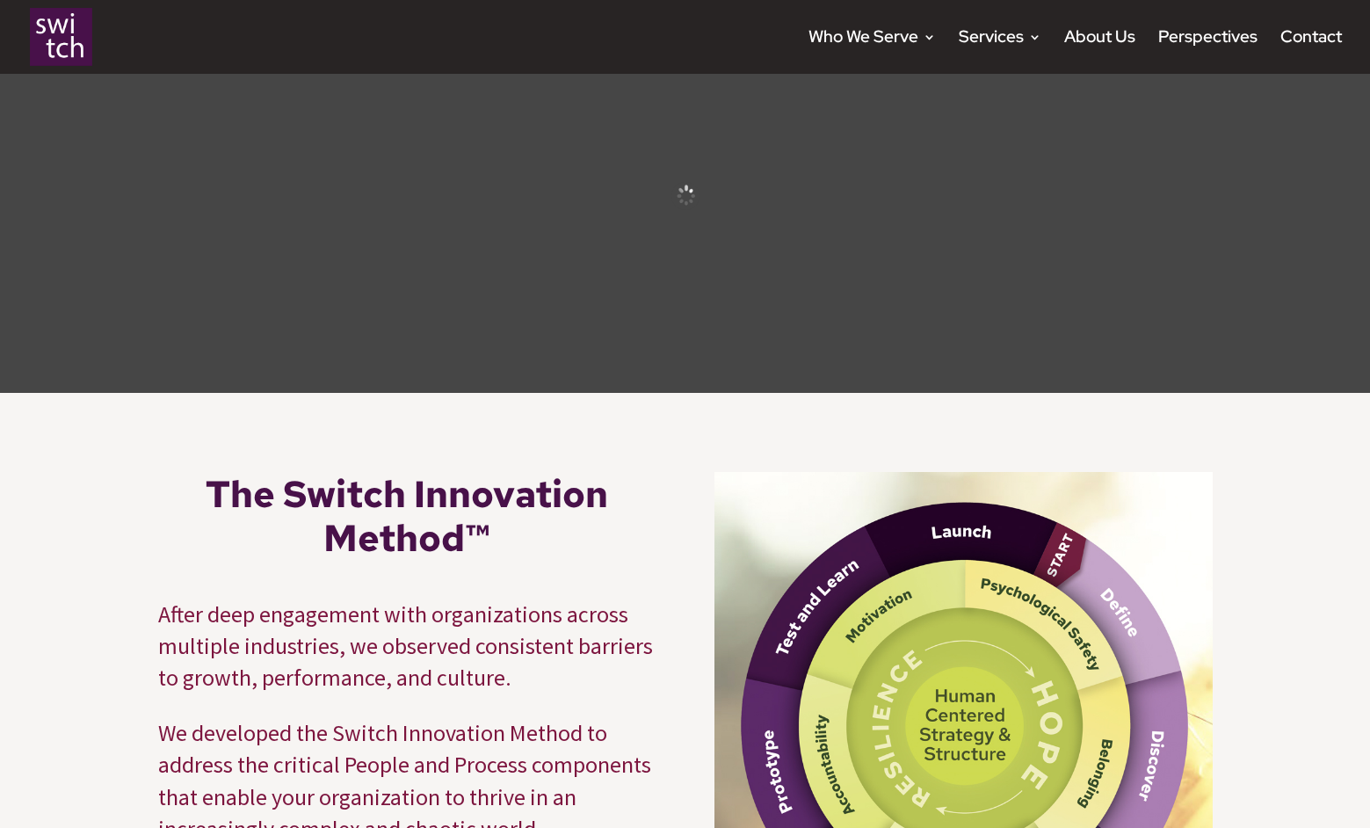  I want to click on a: About Us, so click(1099, 52).